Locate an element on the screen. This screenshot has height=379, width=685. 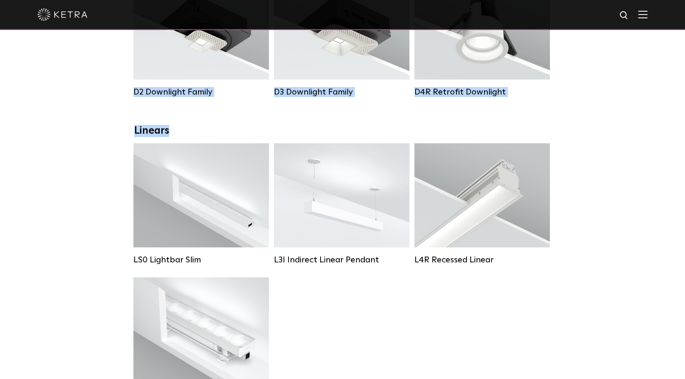
div: L4R Recessed Linear is located at coordinates (482, 260).